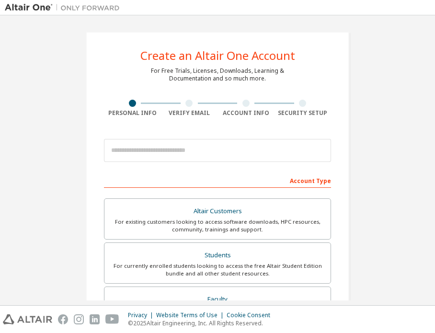 Image resolution: width=435 pixels, height=333 pixels. What do you see at coordinates (218, 255) in the screenshot?
I see `div: Students` at bounding box center [218, 255].